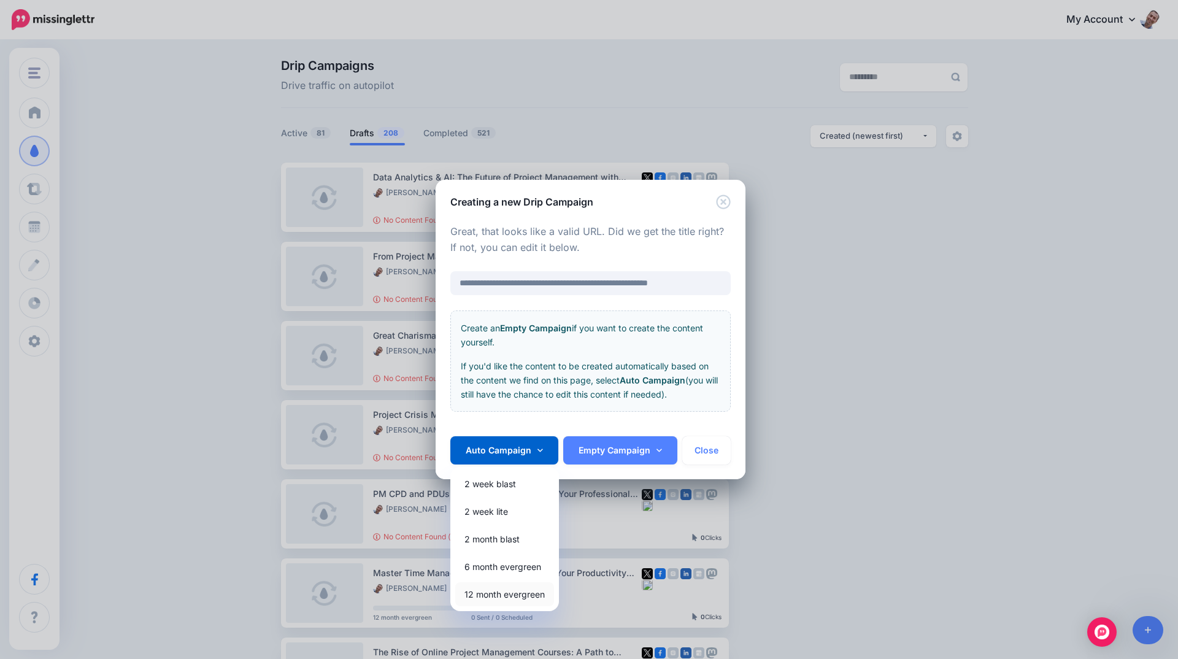 Image resolution: width=1178 pixels, height=659 pixels. I want to click on a: 2 week lite, so click(504, 511).